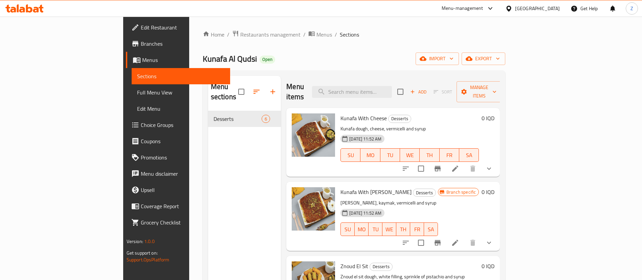 This screenshot has width=642, height=280. I want to click on a: Upsell, so click(178, 190).